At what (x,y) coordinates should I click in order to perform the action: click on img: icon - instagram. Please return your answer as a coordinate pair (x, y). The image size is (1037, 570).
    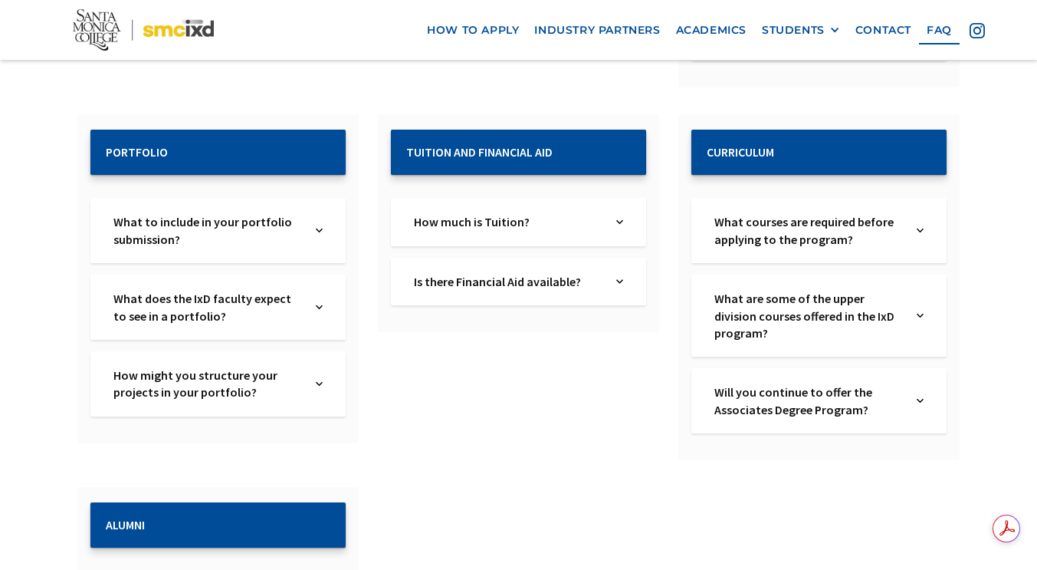
    Looking at the image, I should click on (977, 31).